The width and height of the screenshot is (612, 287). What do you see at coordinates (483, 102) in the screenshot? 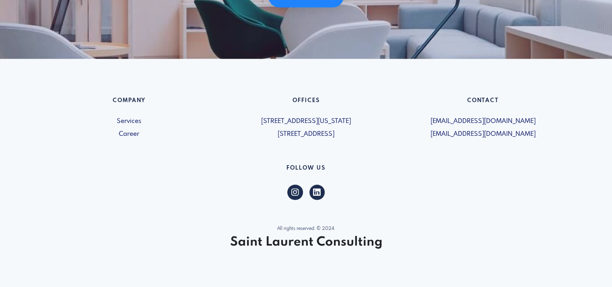
I see `h6: Contact` at bounding box center [483, 102].